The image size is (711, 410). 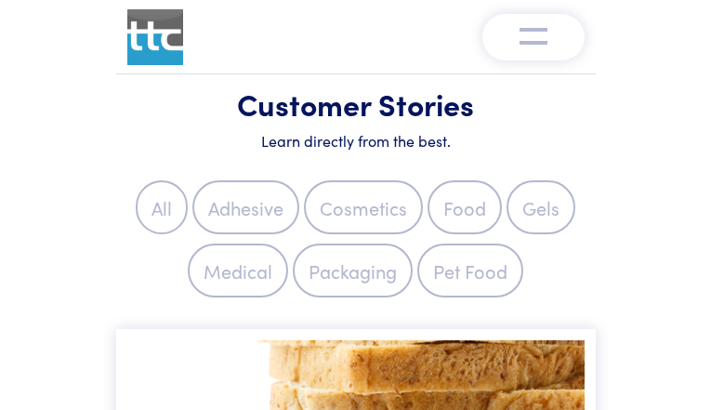 What do you see at coordinates (356, 140) in the screenshot?
I see `h6: Learn directly from the best.` at bounding box center [356, 140].